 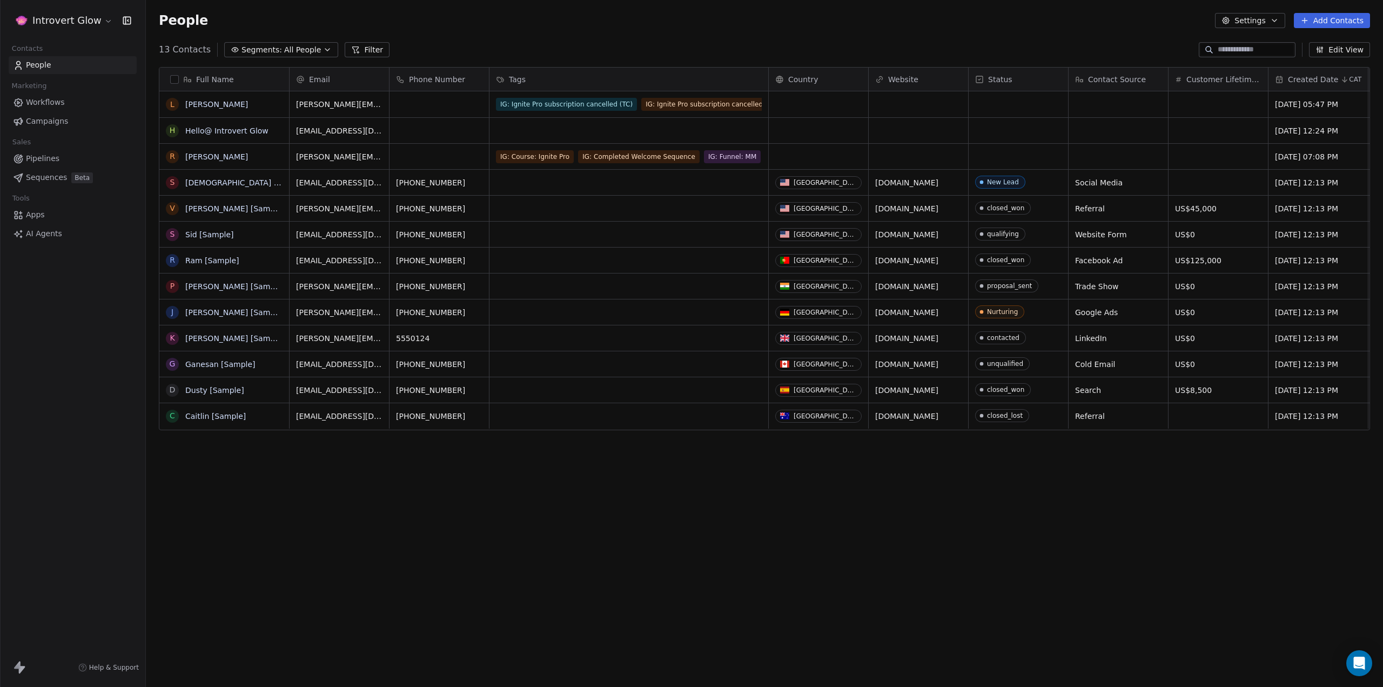 What do you see at coordinates (35, 215) in the screenshot?
I see `span: Apps` at bounding box center [35, 215].